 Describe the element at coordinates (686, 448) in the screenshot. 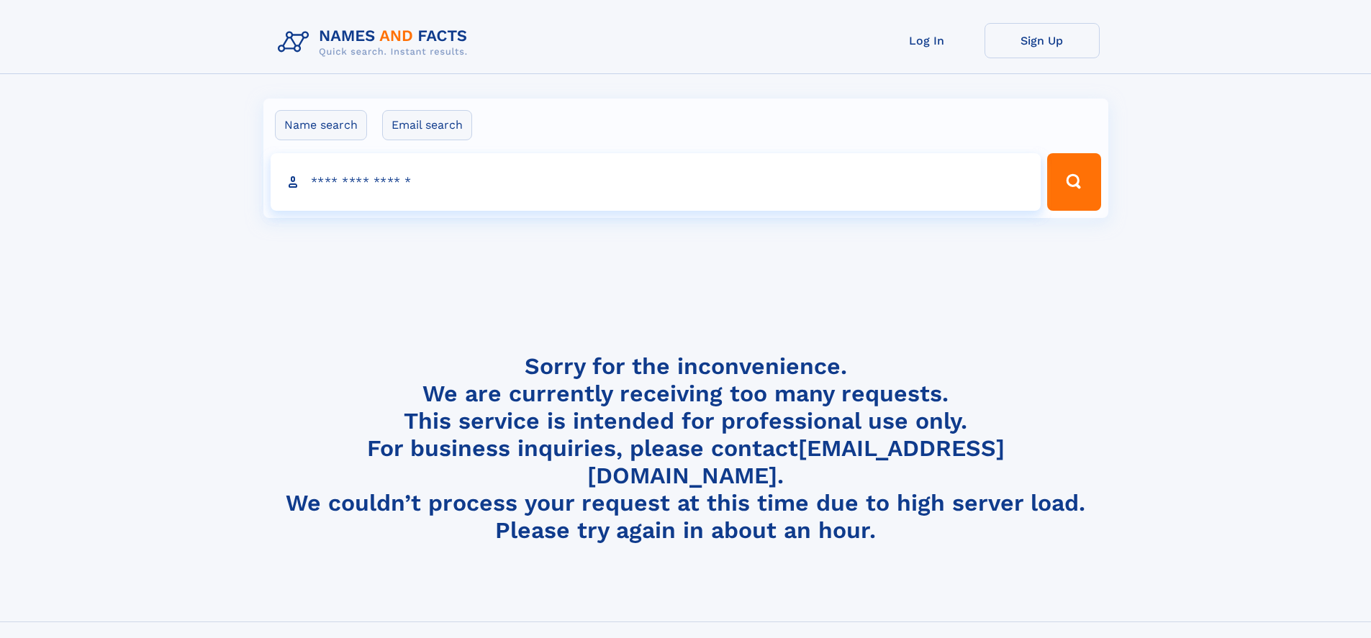

I see `h4: Sorry for the inconvenience. We are currently receiving too many requests. This service is intend...` at that location.